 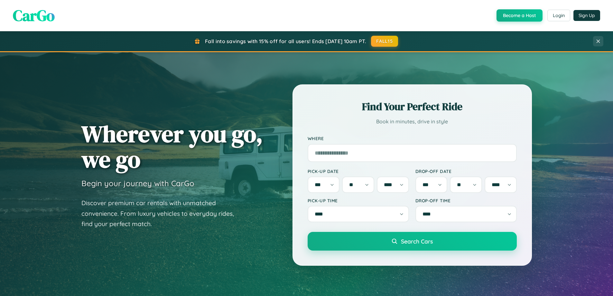 I want to click on button: Sign Up, so click(x=587, y=15).